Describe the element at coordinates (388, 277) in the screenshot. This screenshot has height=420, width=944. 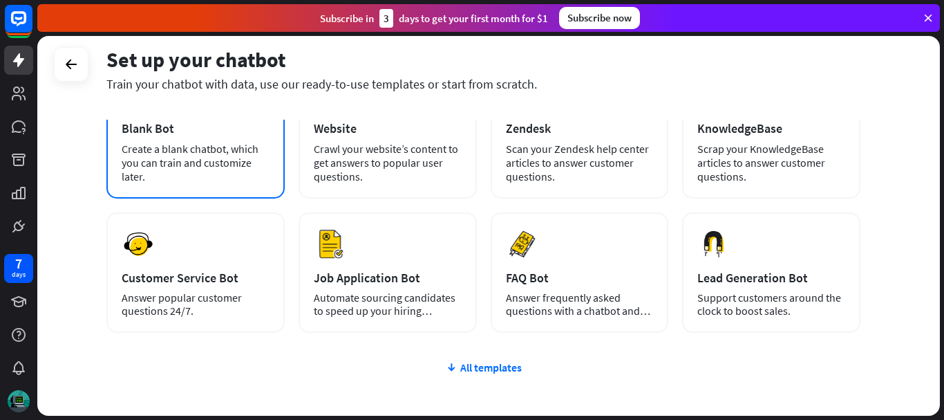
I see `div: Job Application Bot` at that location.